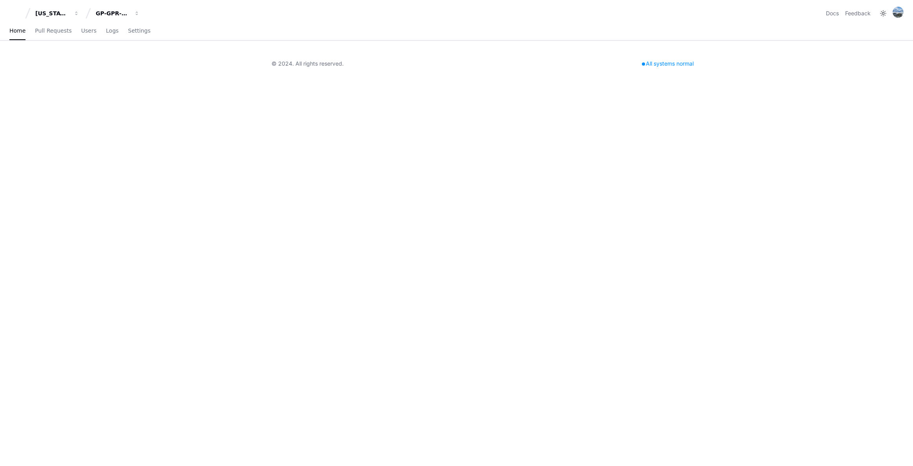 Image resolution: width=913 pixels, height=466 pixels. Describe the element at coordinates (89, 31) in the screenshot. I see `span: Users` at that location.